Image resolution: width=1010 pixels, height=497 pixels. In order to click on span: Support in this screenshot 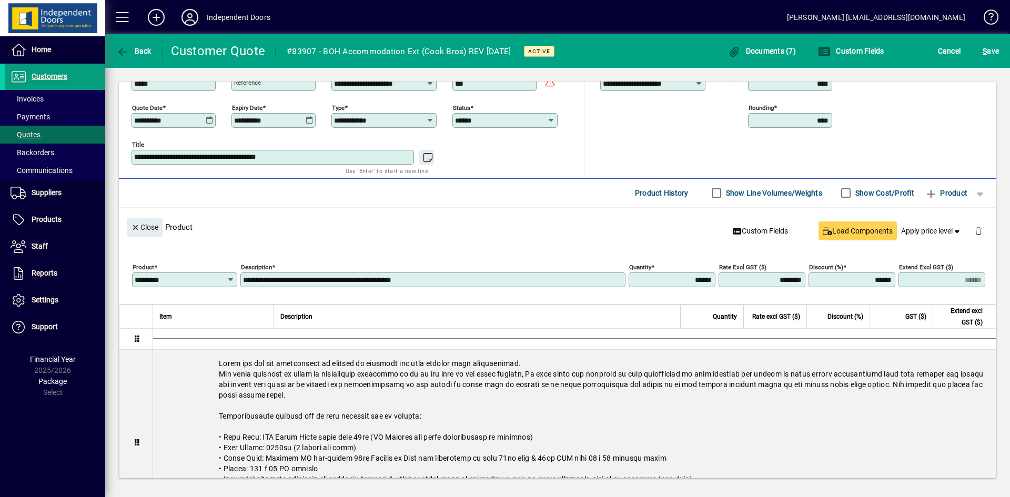, I will do `click(45, 327)`.